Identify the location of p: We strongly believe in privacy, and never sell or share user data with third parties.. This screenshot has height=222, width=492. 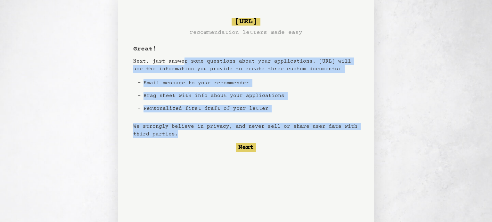
(246, 131).